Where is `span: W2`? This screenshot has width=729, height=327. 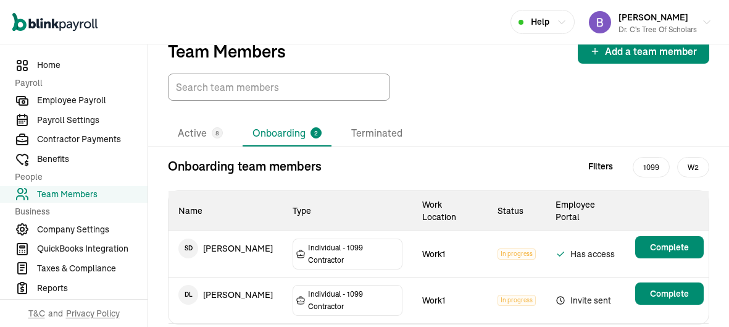 span: W2 is located at coordinates (694, 167).